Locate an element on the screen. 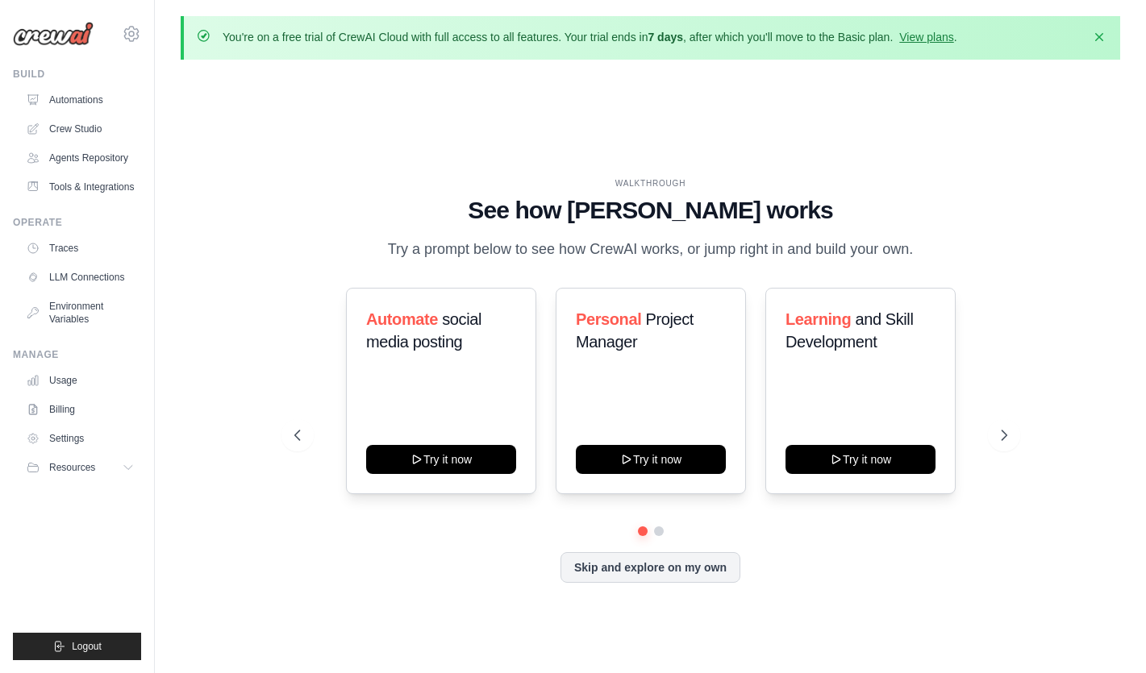 The width and height of the screenshot is (1146, 673). a: View plans is located at coordinates (926, 37).